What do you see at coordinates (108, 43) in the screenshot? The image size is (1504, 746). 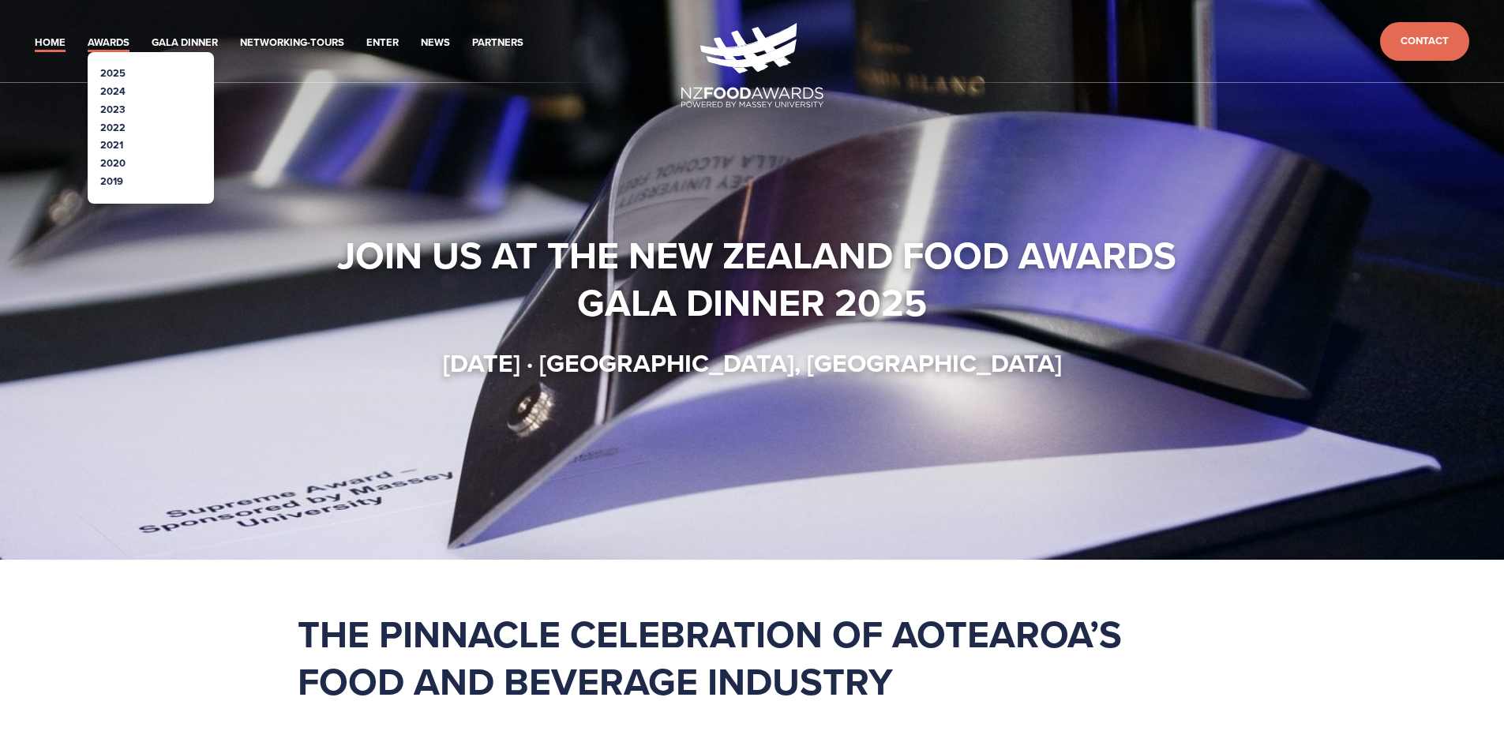 I see `a: Awards` at bounding box center [108, 43].